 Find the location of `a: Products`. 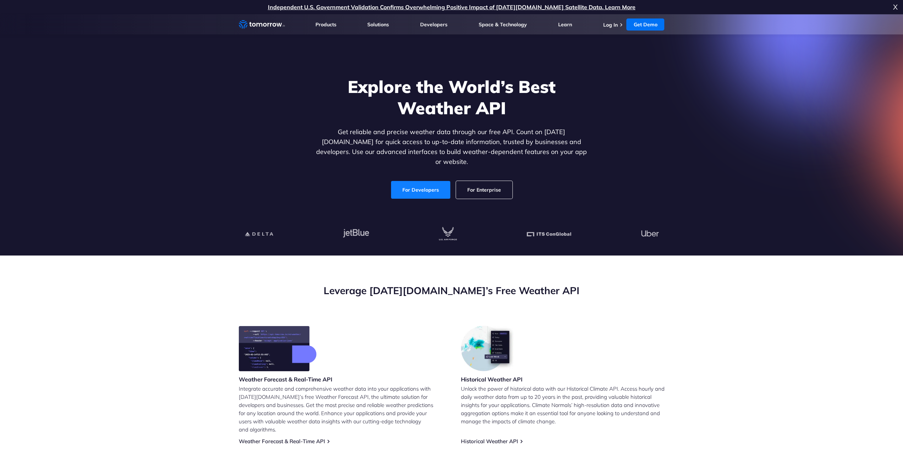

a: Products is located at coordinates (326, 24).